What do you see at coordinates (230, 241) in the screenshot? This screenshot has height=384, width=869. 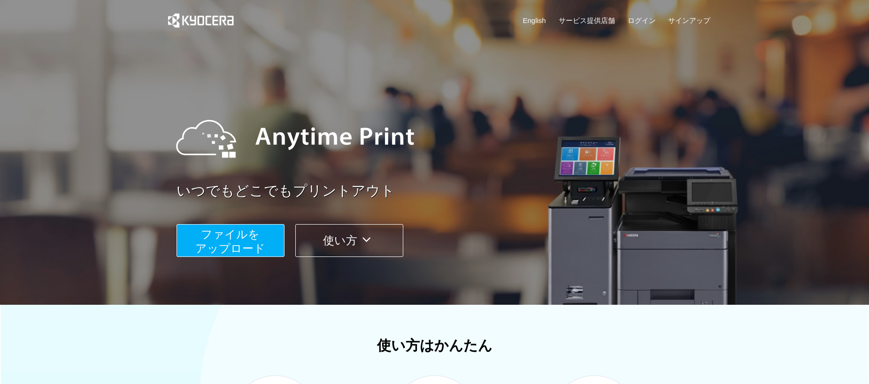 I see `span: ファイルを ​​アップロード` at bounding box center [230, 241].